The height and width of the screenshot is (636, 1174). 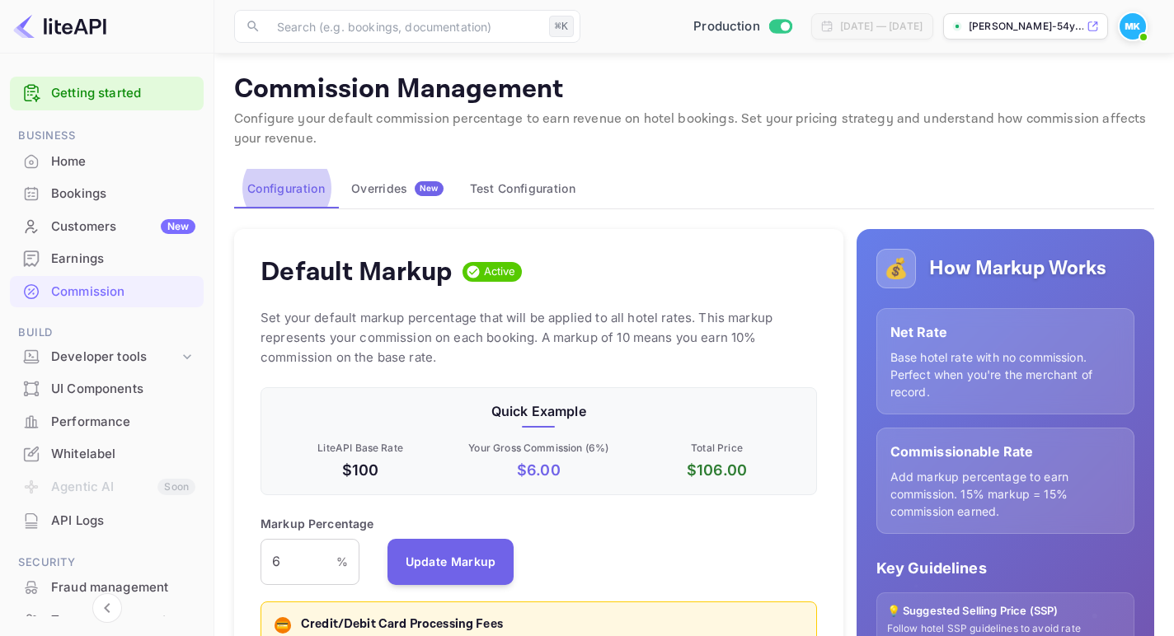 I want to click on span: Build, so click(x=106, y=333).